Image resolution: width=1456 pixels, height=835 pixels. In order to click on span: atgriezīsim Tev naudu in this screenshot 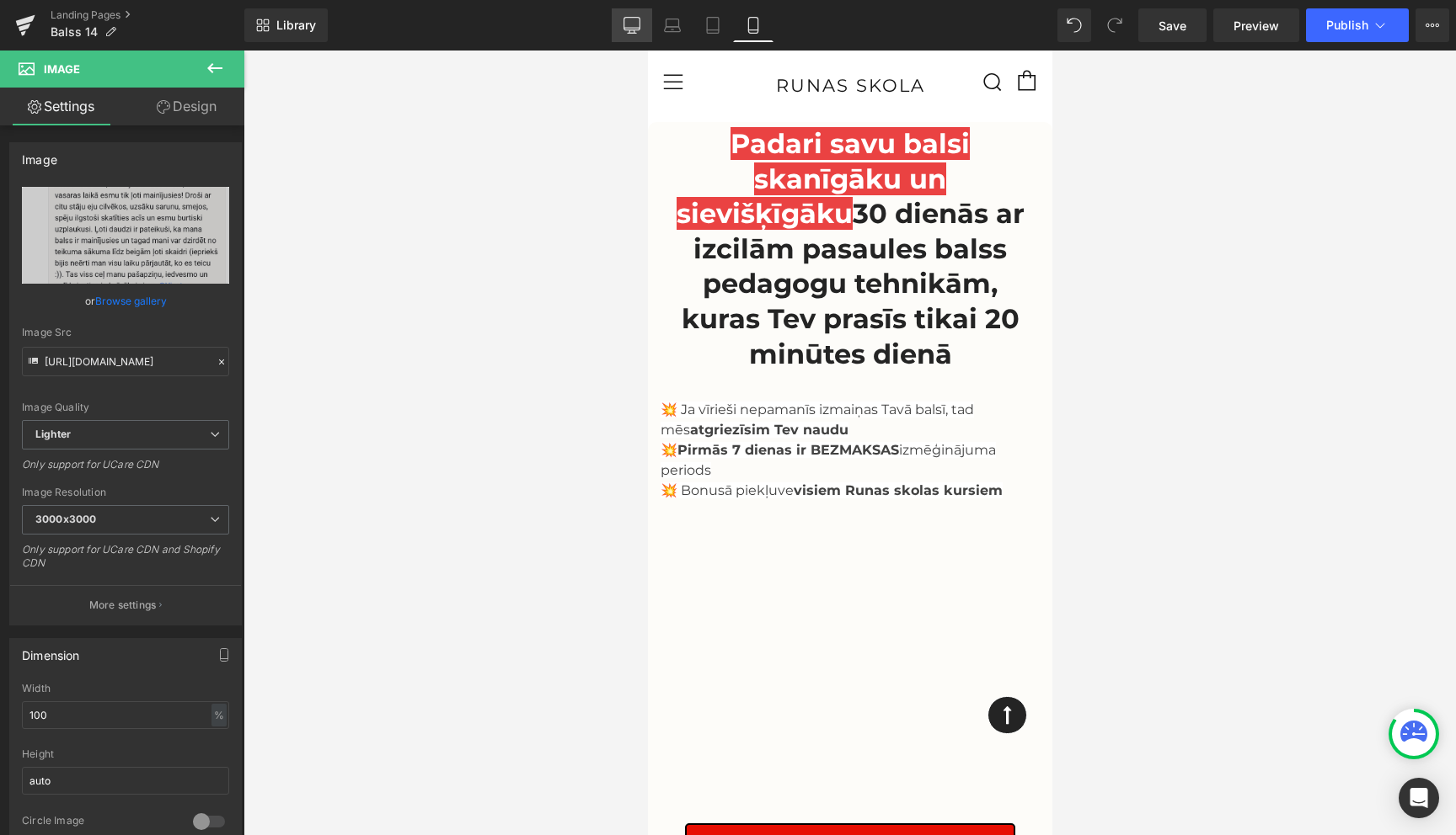, I will do `click(121, 379)`.